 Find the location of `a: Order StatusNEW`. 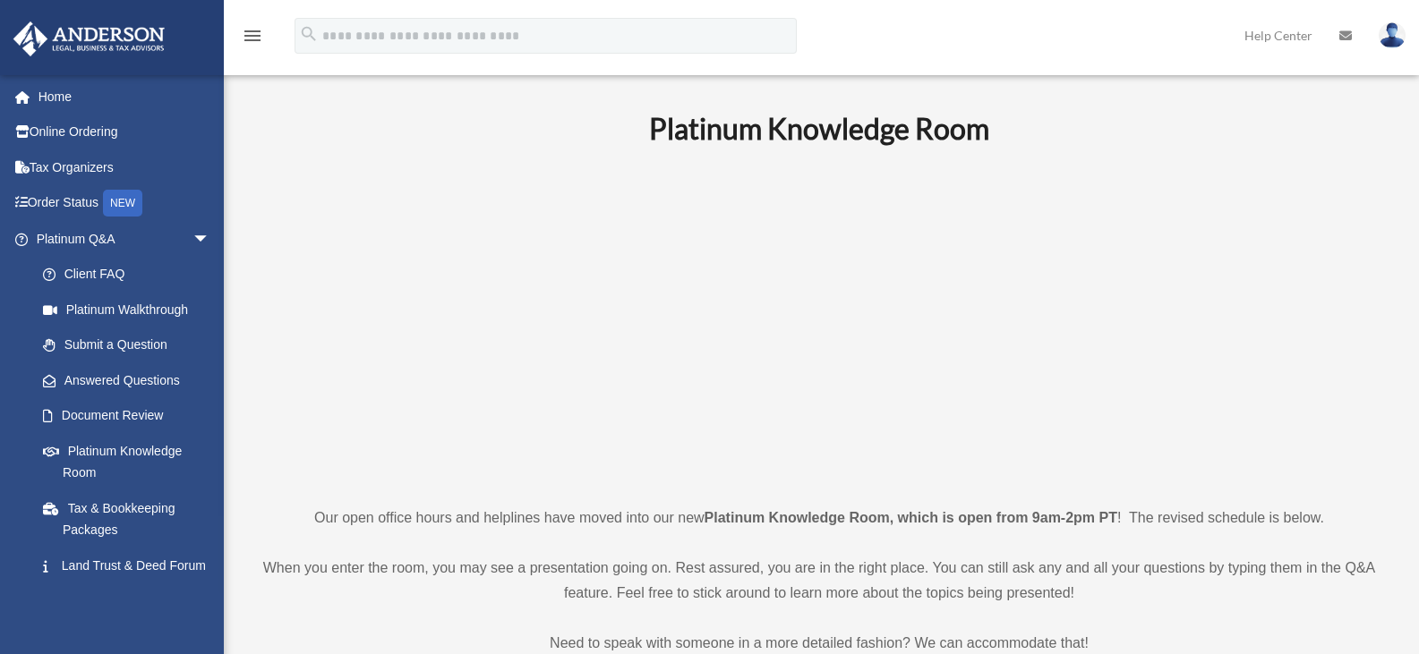

a: Order StatusNEW is located at coordinates (124, 203).